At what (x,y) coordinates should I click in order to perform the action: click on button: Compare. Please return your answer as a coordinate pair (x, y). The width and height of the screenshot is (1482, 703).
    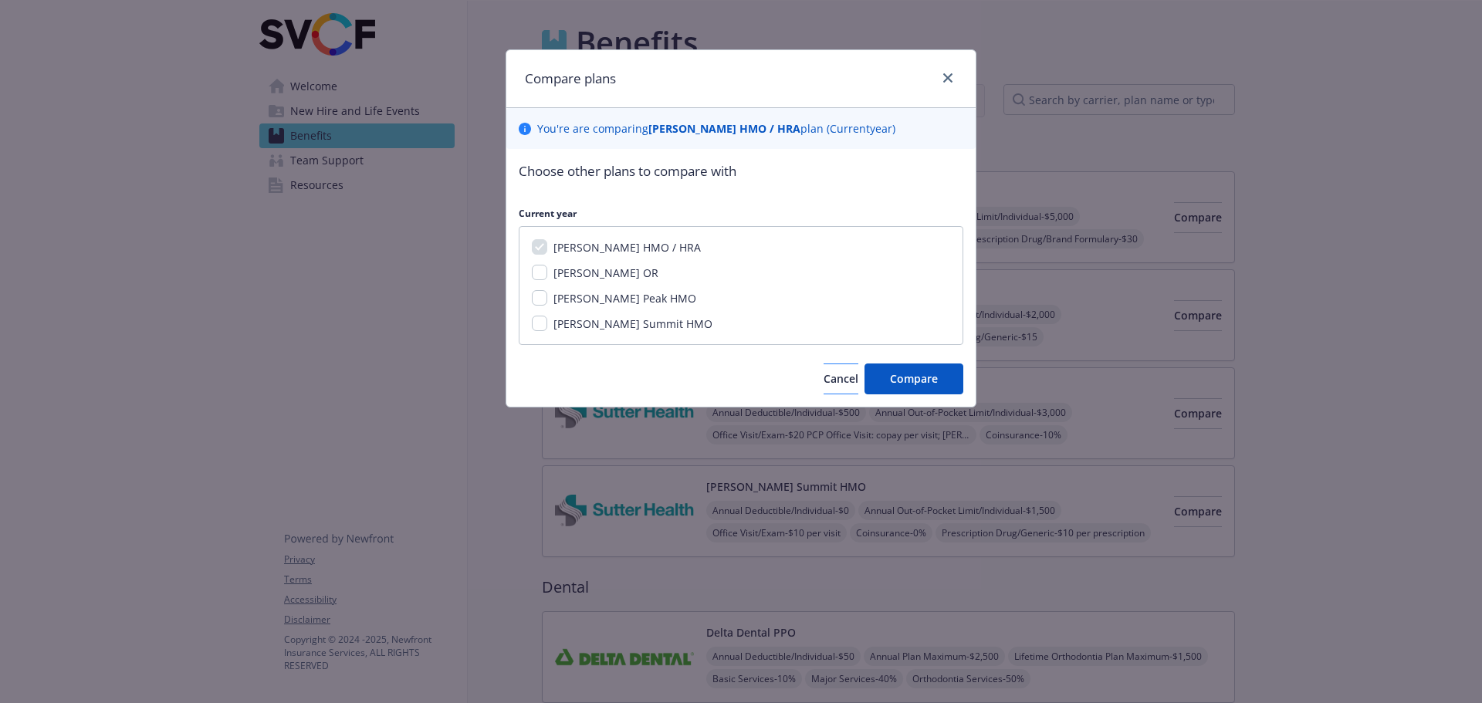
    Looking at the image, I should click on (914, 379).